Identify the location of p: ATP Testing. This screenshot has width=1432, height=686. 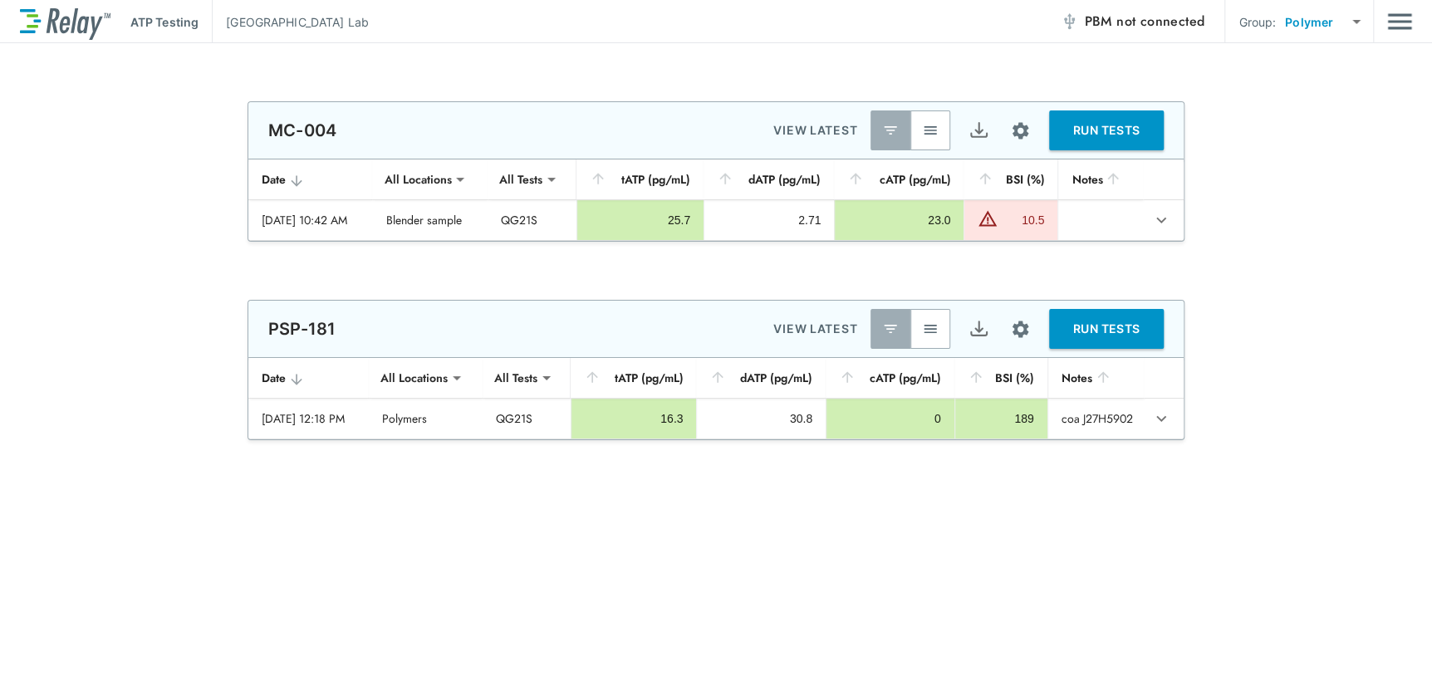
(164, 22).